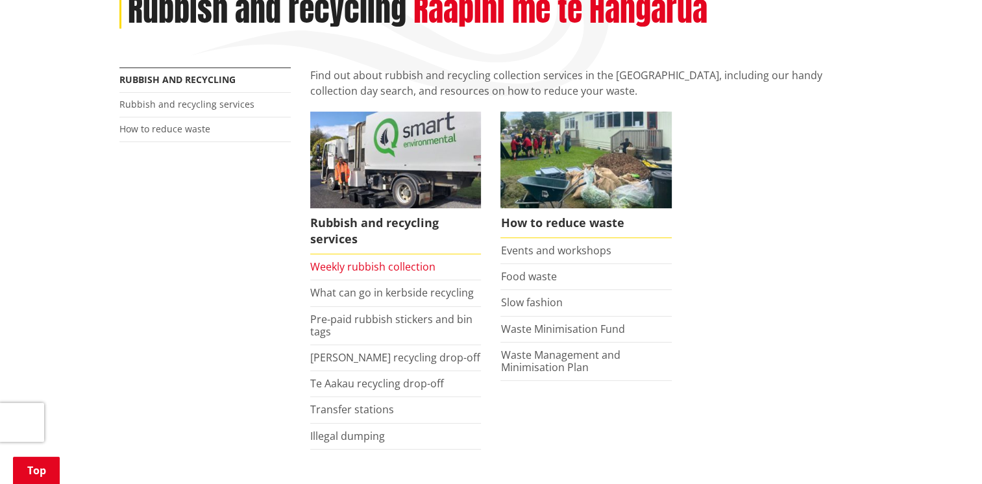 The width and height of the screenshot is (982, 484). I want to click on a: Waste Management and Minimisation Plan, so click(560, 361).